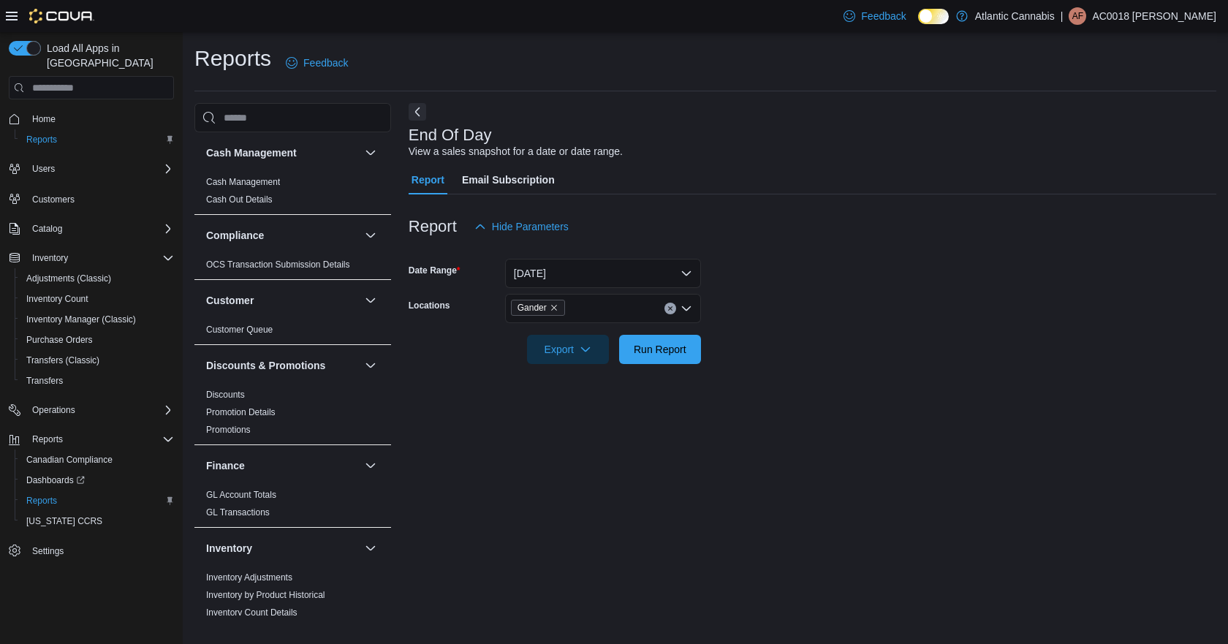 The width and height of the screenshot is (1228, 644). Describe the element at coordinates (53, 199) in the screenshot. I see `a: Customers` at that location.